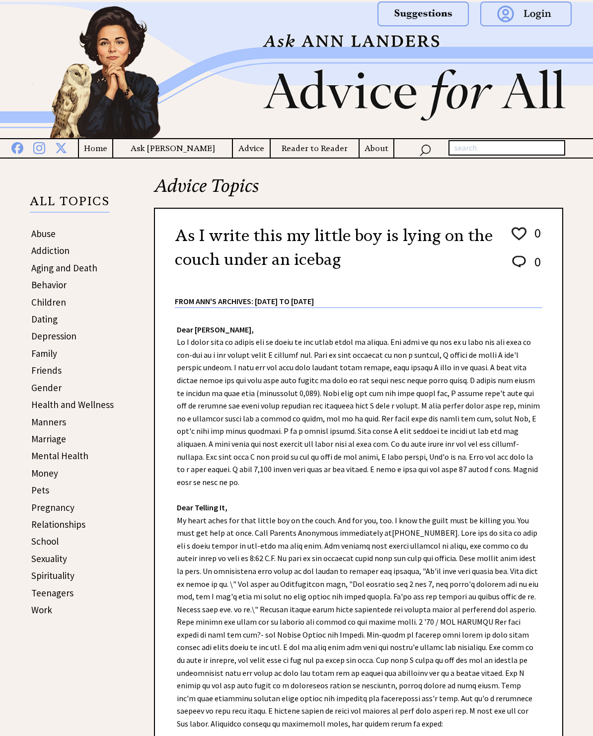 The width and height of the screenshot is (593, 736). I want to click on a: Work, so click(42, 609).